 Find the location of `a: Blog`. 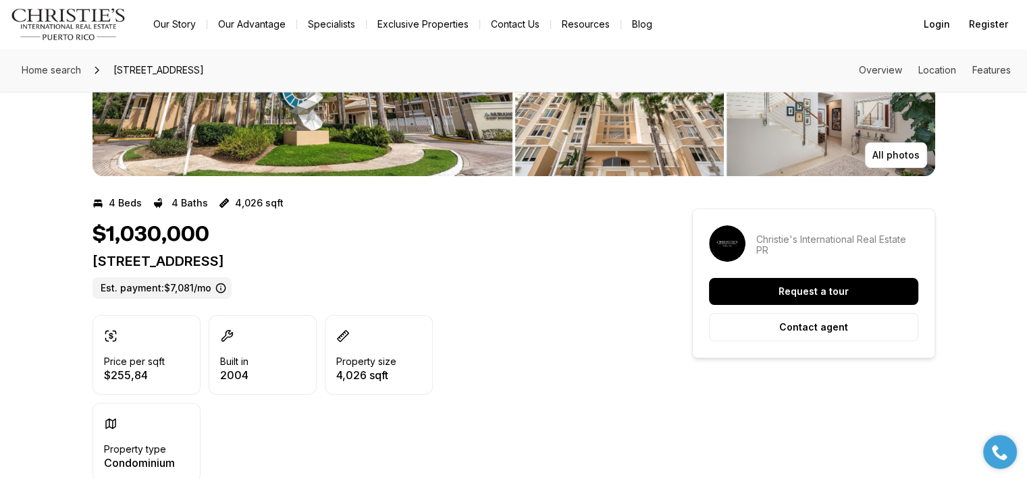

a: Blog is located at coordinates (642, 24).